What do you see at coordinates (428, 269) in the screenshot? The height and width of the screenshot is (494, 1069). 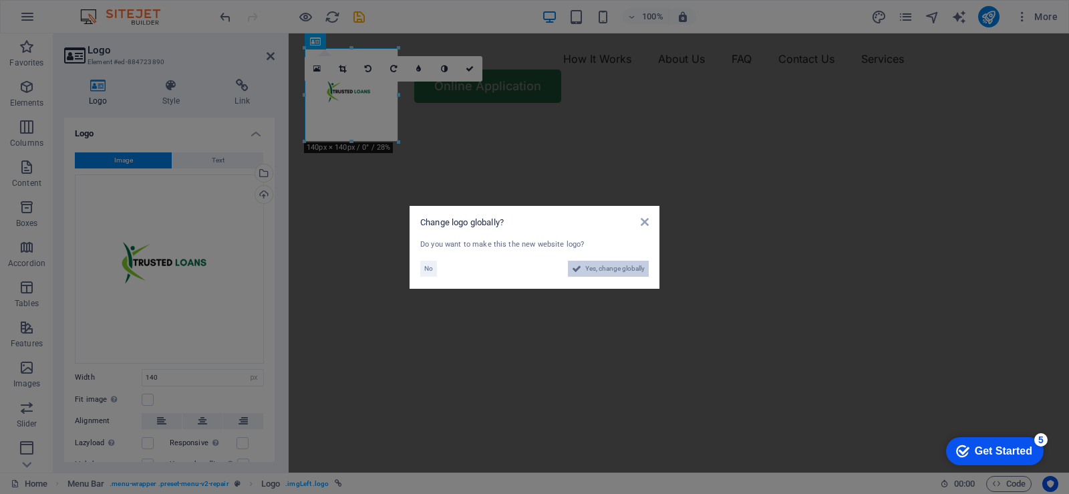 I see `button: No` at bounding box center [428, 269].